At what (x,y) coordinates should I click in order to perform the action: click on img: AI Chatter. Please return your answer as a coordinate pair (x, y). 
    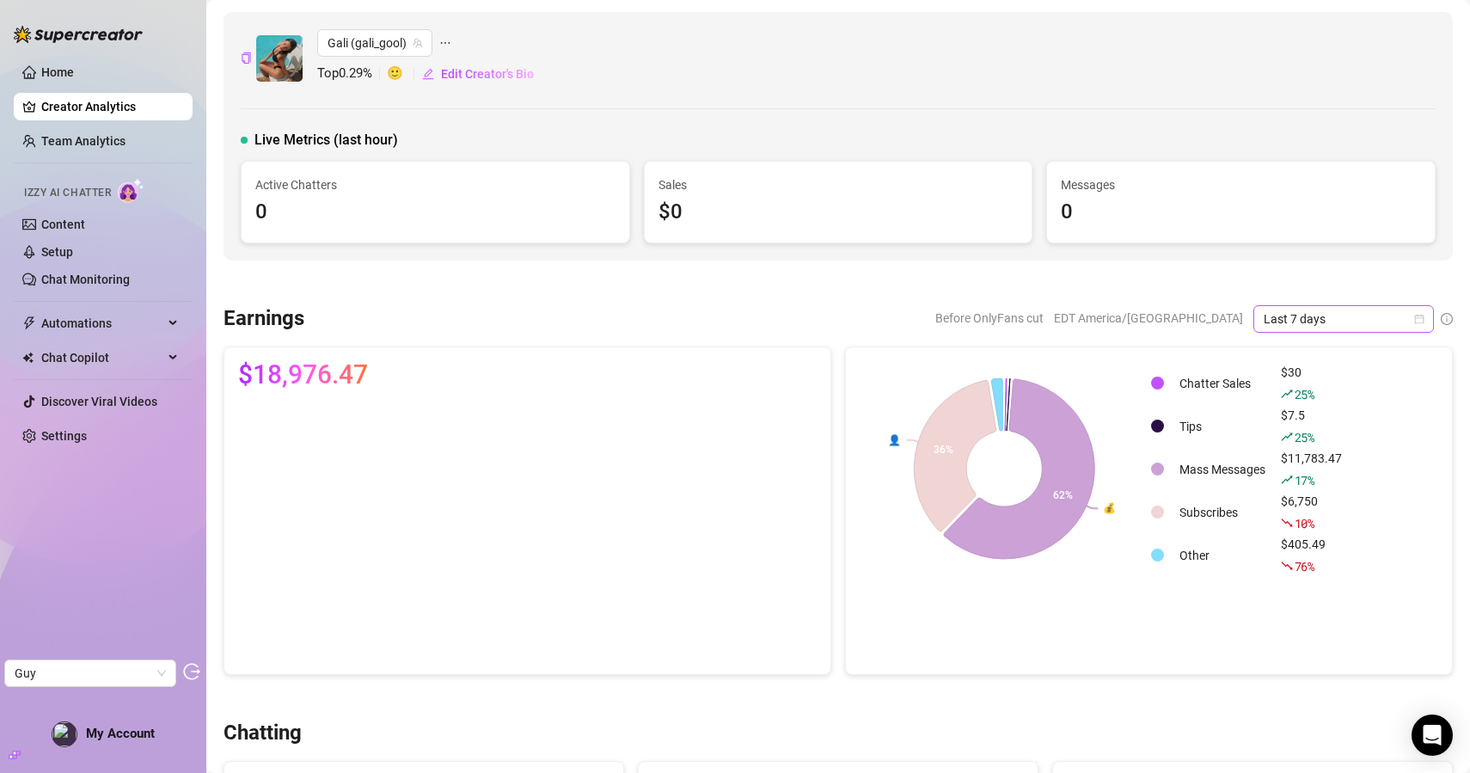
    Looking at the image, I should click on (131, 190).